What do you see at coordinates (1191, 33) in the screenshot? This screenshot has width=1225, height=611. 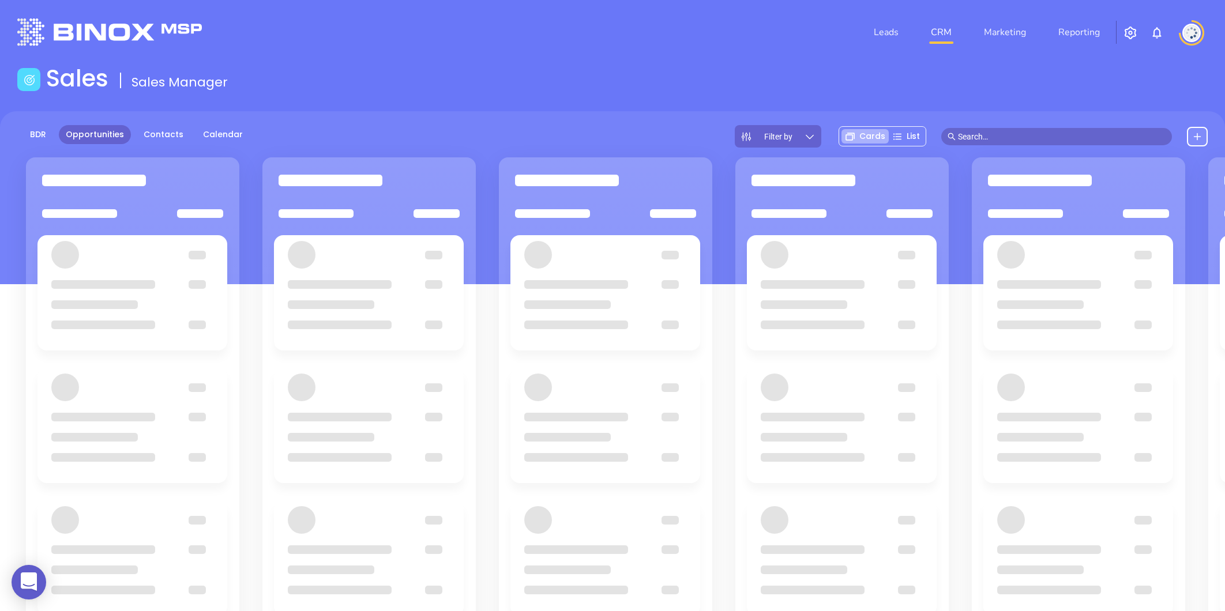 I see `img: user` at bounding box center [1191, 33].